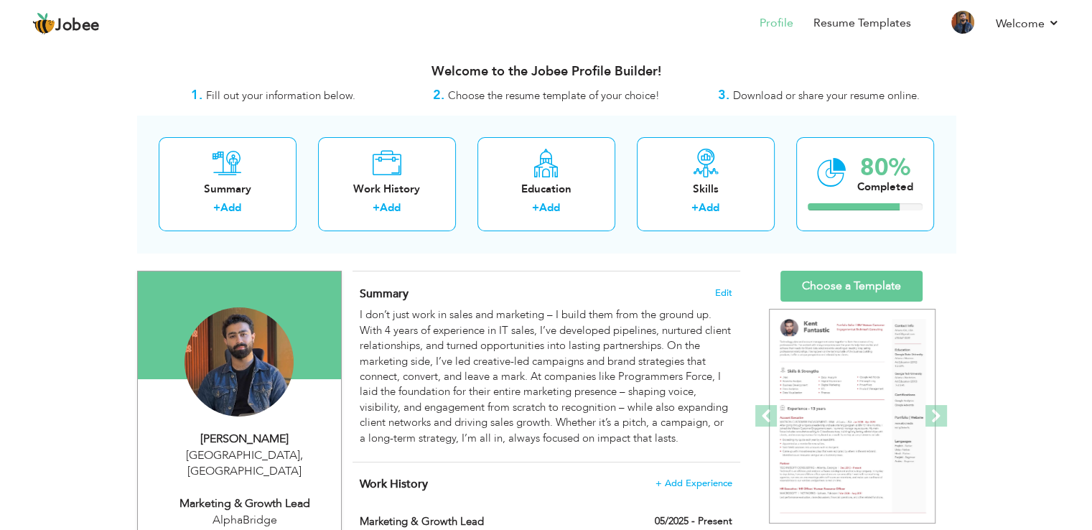 The width and height of the screenshot is (1092, 530). I want to click on span: Edit, so click(724, 293).